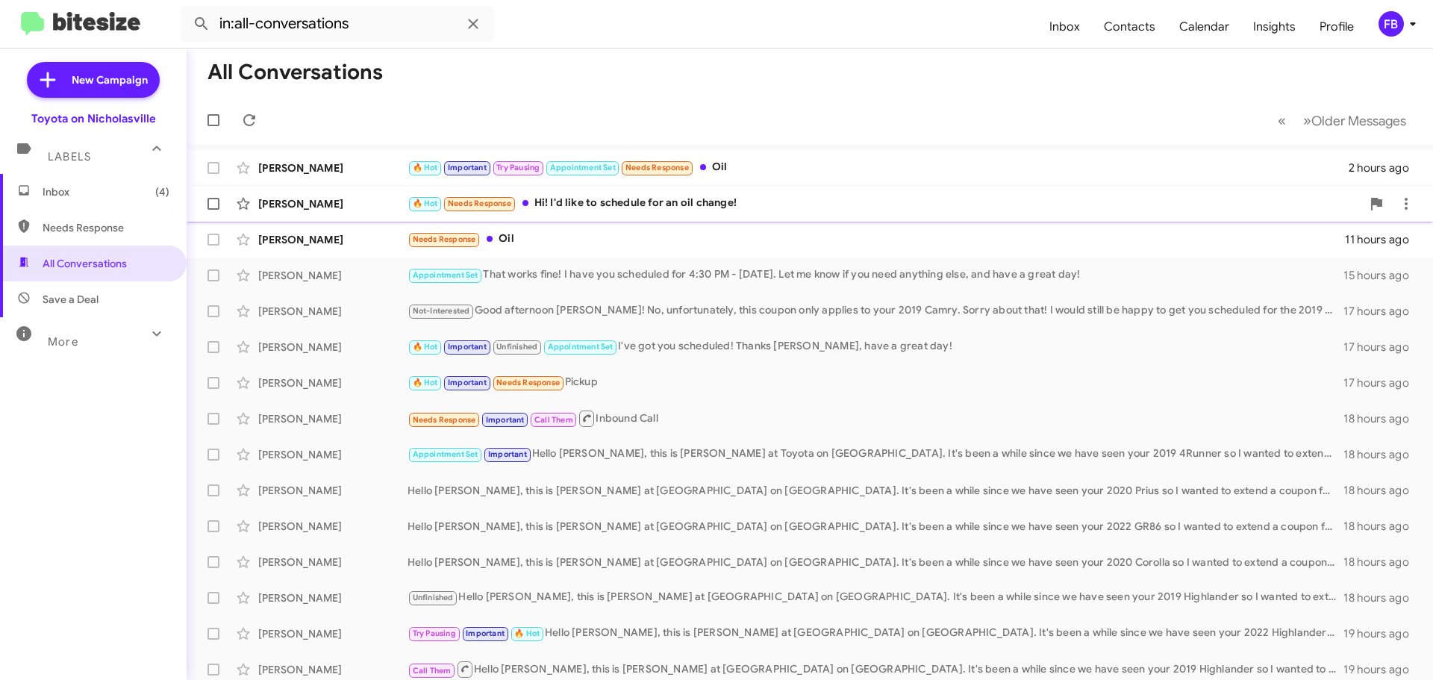 The height and width of the screenshot is (680, 1433). What do you see at coordinates (1337, 27) in the screenshot?
I see `span: Profile` at bounding box center [1337, 27].